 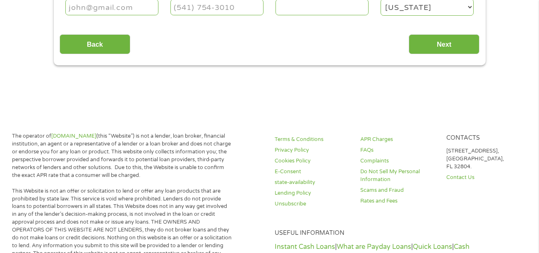 What do you see at coordinates (312, 150) in the screenshot?
I see `a: Privacy Policy` at bounding box center [312, 150].